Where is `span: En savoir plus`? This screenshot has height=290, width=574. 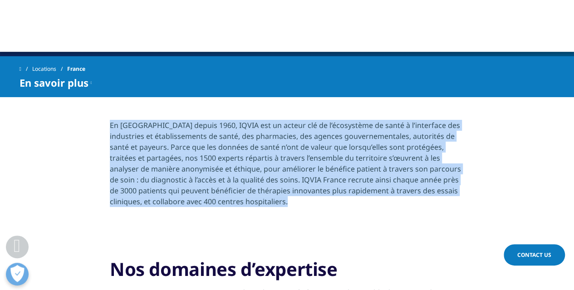 span: En savoir plus is located at coordinates (54, 83).